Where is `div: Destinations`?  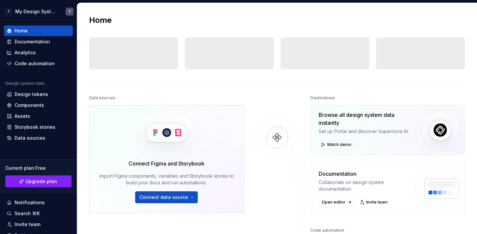
div: Destinations is located at coordinates (323, 98).